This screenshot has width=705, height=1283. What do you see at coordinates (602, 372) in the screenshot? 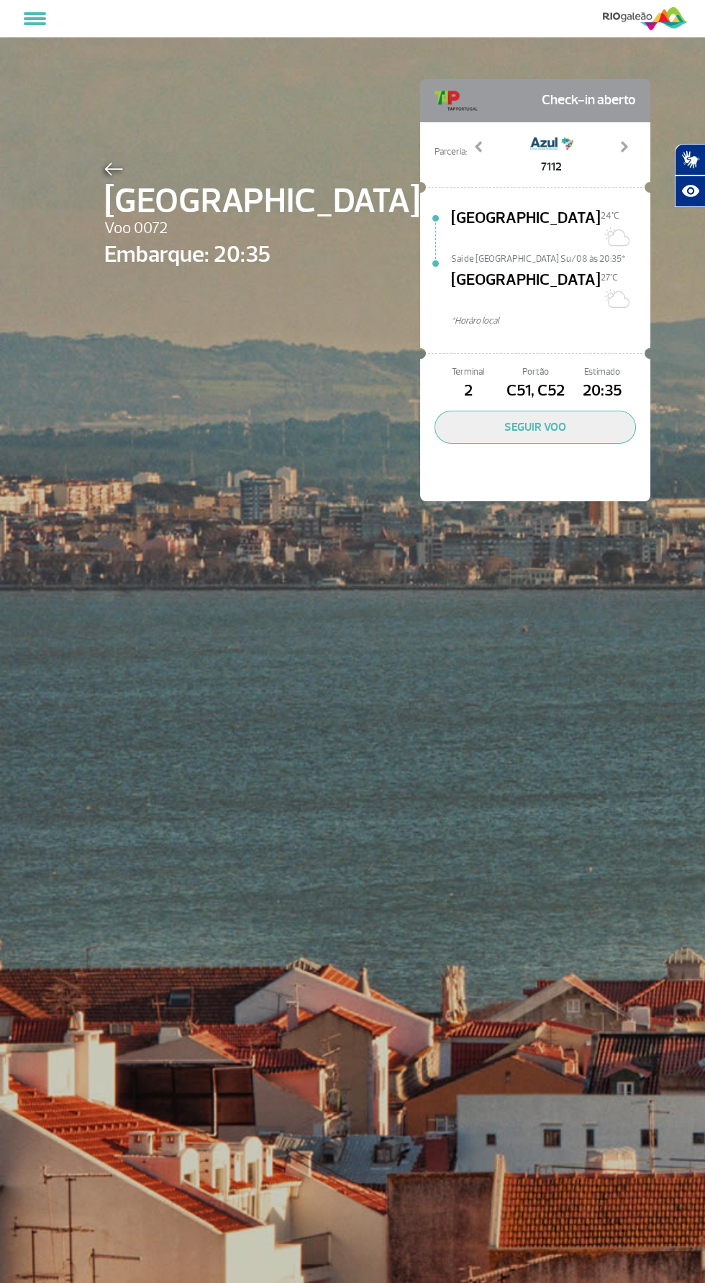
I see `span: Estimado` at bounding box center [602, 372].